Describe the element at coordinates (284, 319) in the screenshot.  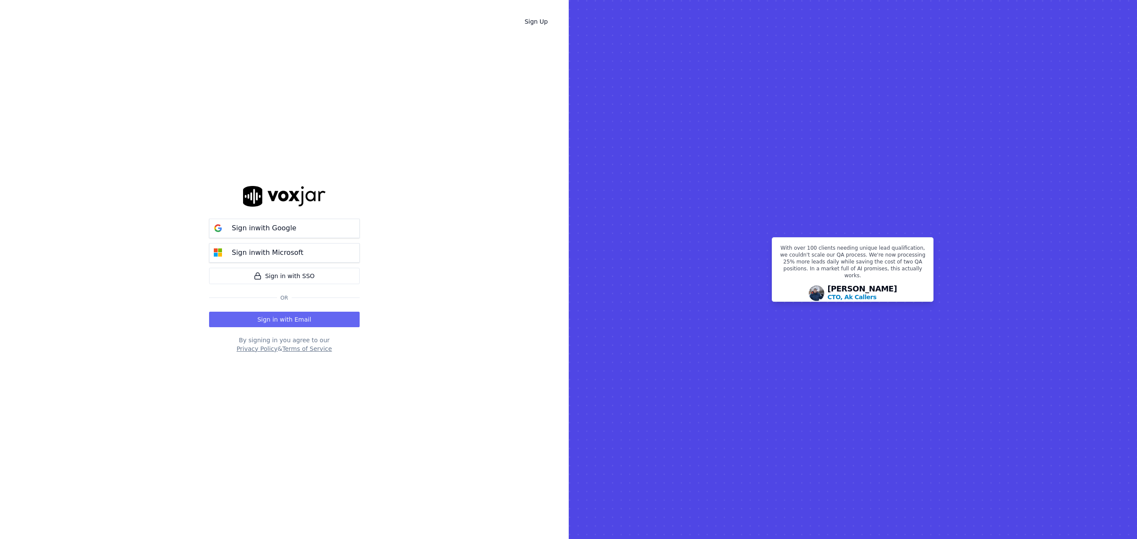
I see `button: Sign in with Email` at that location.